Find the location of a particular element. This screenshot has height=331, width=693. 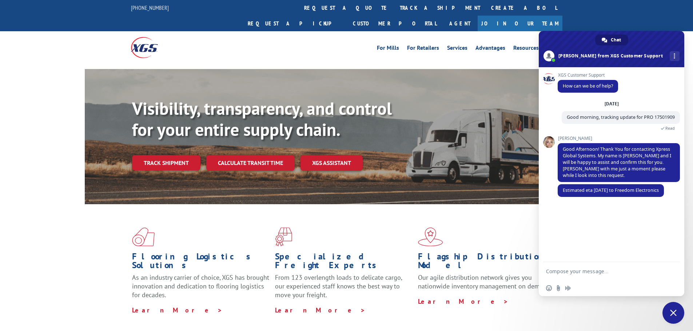

img: xgs-icon-flagship-distribution-model-red is located at coordinates (430, 237).